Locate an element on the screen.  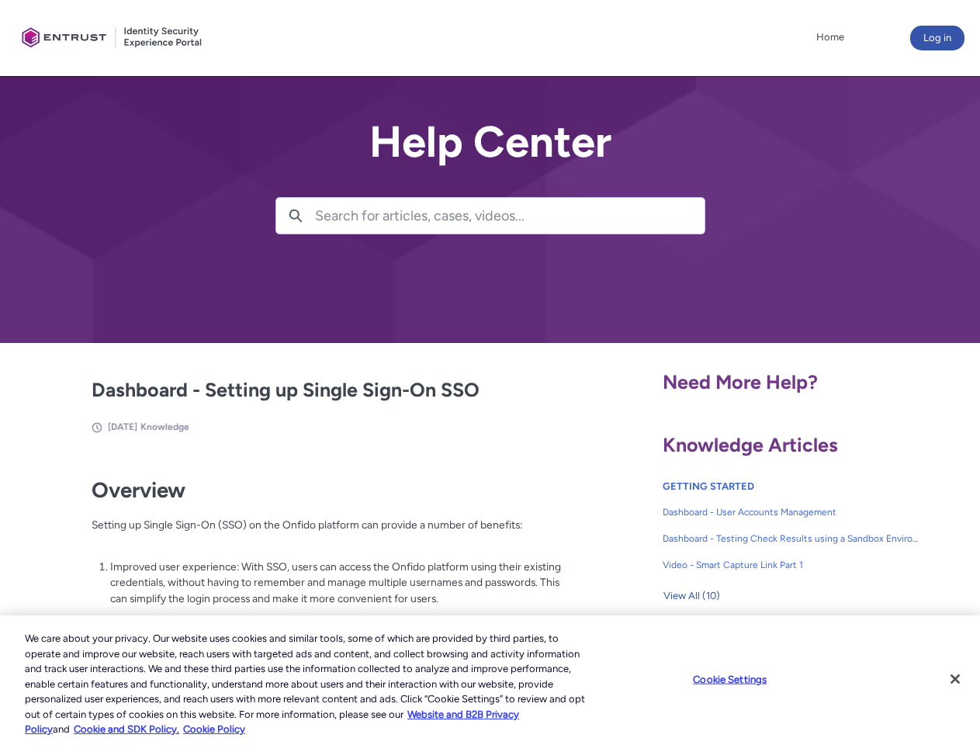
span: Video - Smart Capture Link Part 1 is located at coordinates (792, 565).